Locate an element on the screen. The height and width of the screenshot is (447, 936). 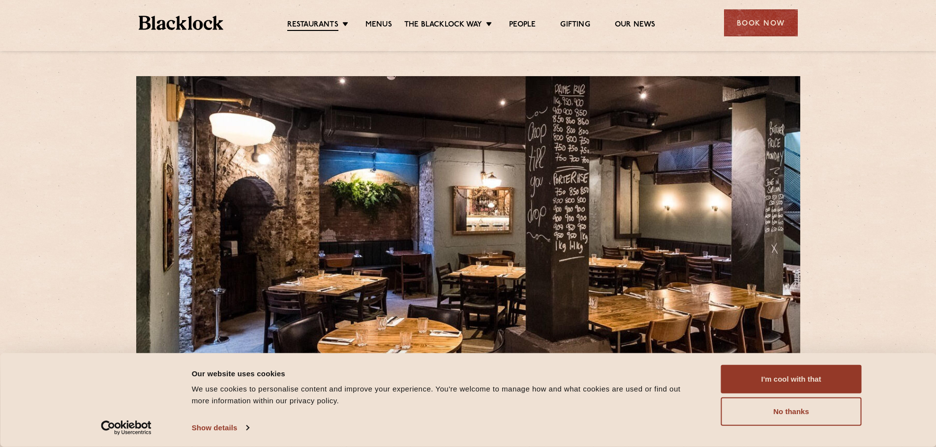
a: People is located at coordinates (522, 25).